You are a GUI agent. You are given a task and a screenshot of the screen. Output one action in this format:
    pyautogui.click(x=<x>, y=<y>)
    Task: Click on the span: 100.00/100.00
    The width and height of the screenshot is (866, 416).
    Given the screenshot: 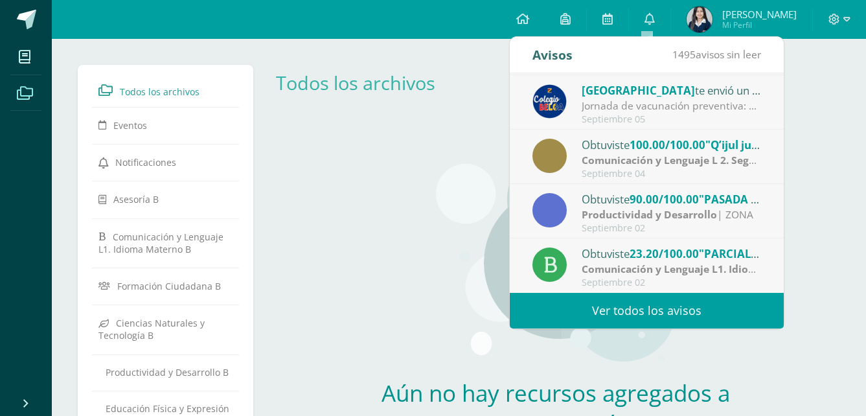 What is the action you would take?
    pyautogui.click(x=667, y=144)
    